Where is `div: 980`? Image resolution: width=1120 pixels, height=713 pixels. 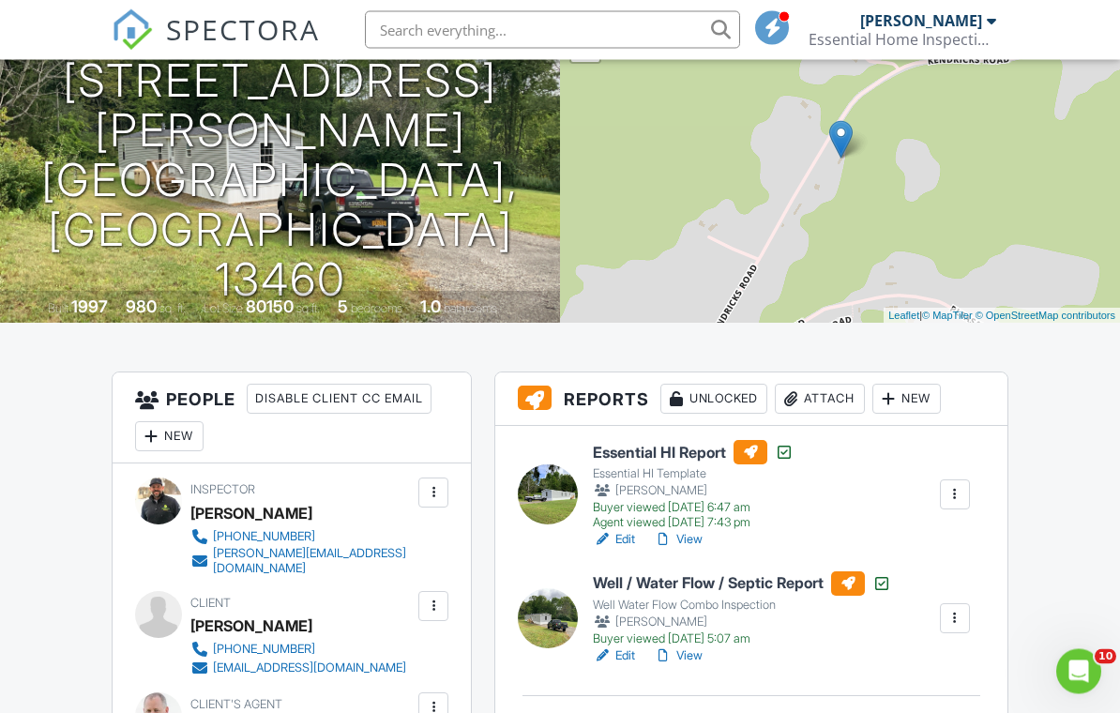 div: 980 is located at coordinates (141, 307).